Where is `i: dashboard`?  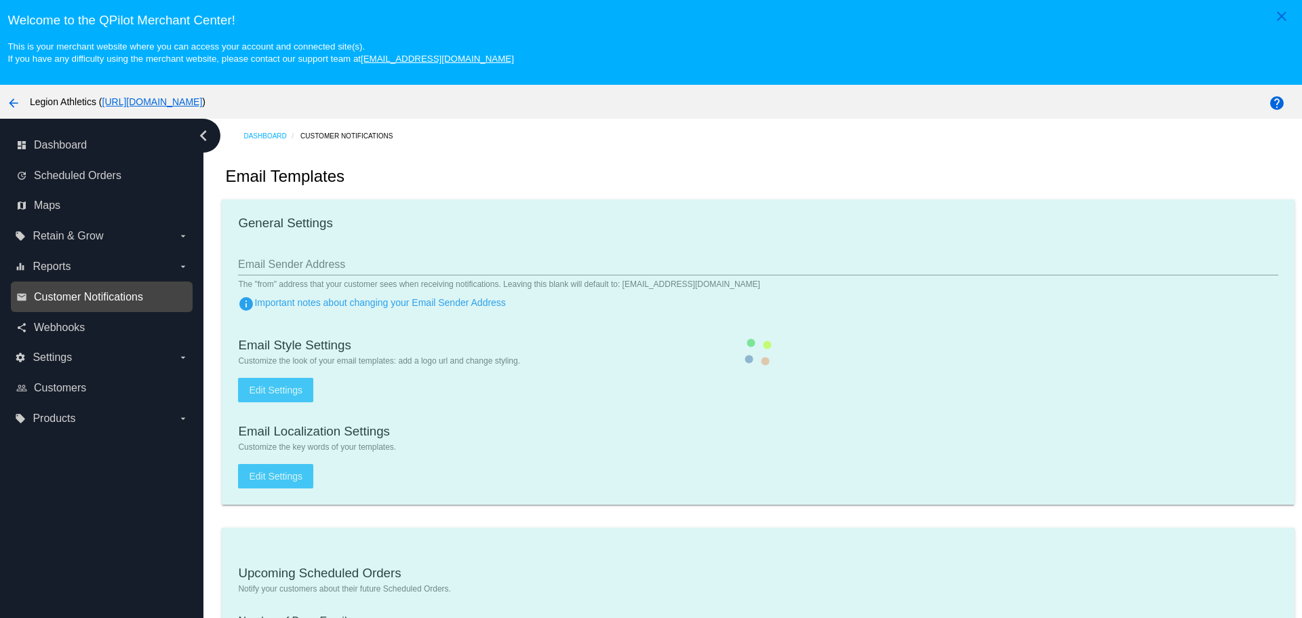
i: dashboard is located at coordinates (22, 145).